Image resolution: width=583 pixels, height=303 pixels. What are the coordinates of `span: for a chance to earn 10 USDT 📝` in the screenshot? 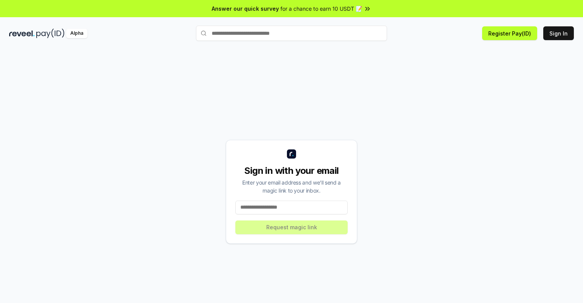 It's located at (321, 8).